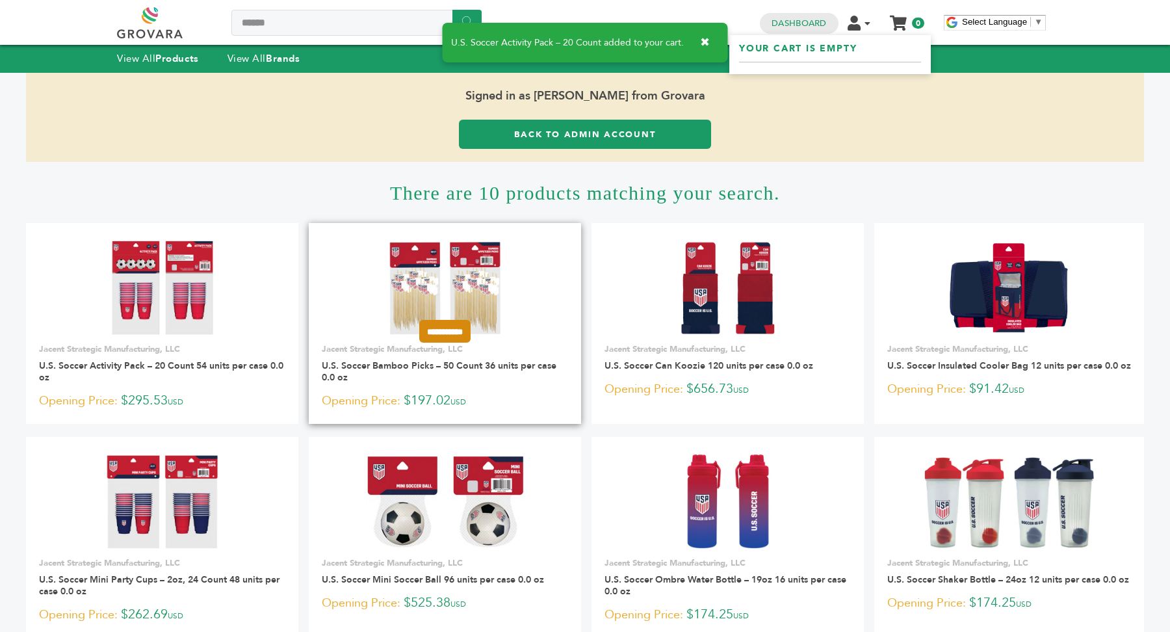 The image size is (1170, 632). Describe the element at coordinates (162, 501) in the screenshot. I see `img: U.S. Soccer Mini Party Cups – 2oz, 24 Count 48 units per case 0.0 oz` at that location.